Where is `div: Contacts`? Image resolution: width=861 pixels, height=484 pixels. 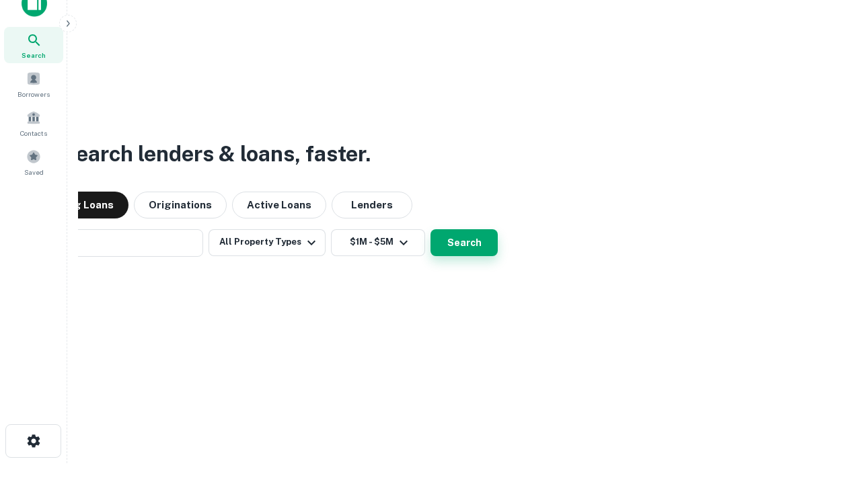 div: Contacts is located at coordinates (34, 123).